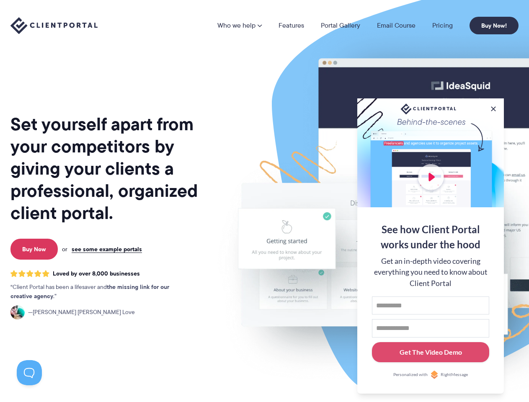  What do you see at coordinates (34, 249) in the screenshot?
I see `a: Buy Now` at bounding box center [34, 249].